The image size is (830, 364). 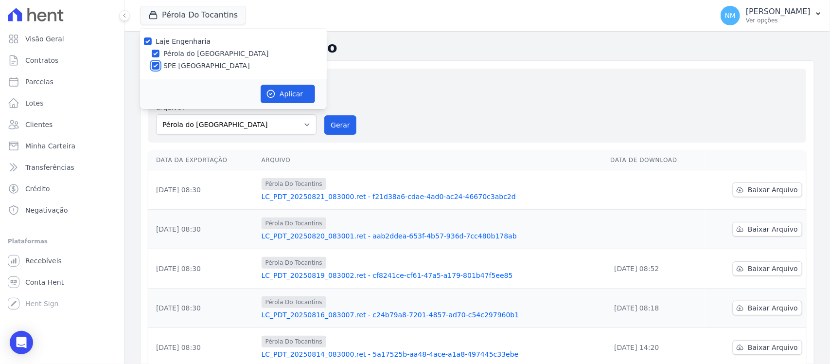 What do you see at coordinates (433, 236) in the screenshot?
I see `a: LC_PDT_20250820_083001.ret - aab2ddea-653f-4b57-936d-7cc480b178ab` at bounding box center [433, 236].